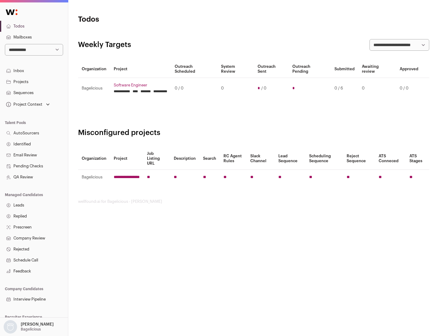 The image size is (439, 336). Describe the element at coordinates (310, 69) in the screenshot. I see `th: Outreach Pending` at that location.